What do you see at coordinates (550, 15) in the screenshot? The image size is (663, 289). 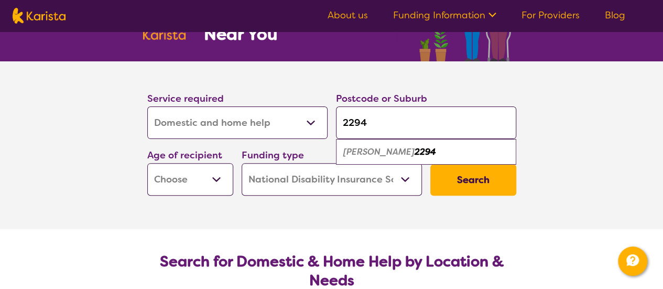 I see `a: For Providers` at bounding box center [550, 15].